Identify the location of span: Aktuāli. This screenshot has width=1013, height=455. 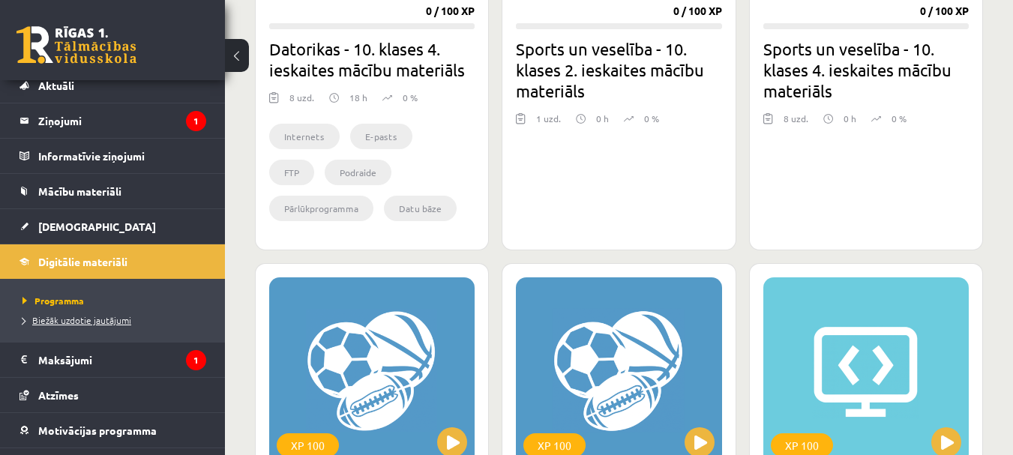
(56, 85).